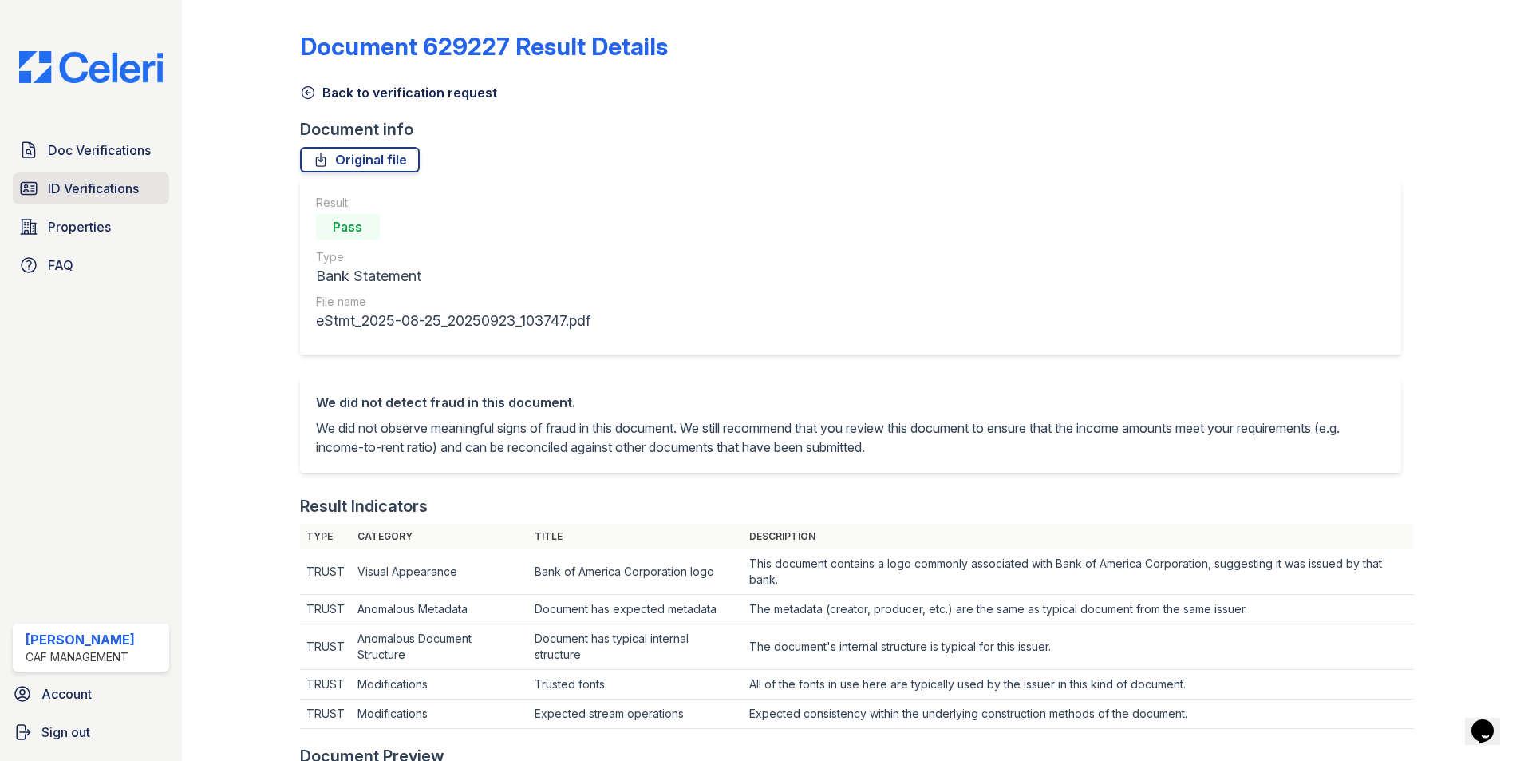  Describe the element at coordinates (635, 684) in the screenshot. I see `td: Trusted fonts` at that location.